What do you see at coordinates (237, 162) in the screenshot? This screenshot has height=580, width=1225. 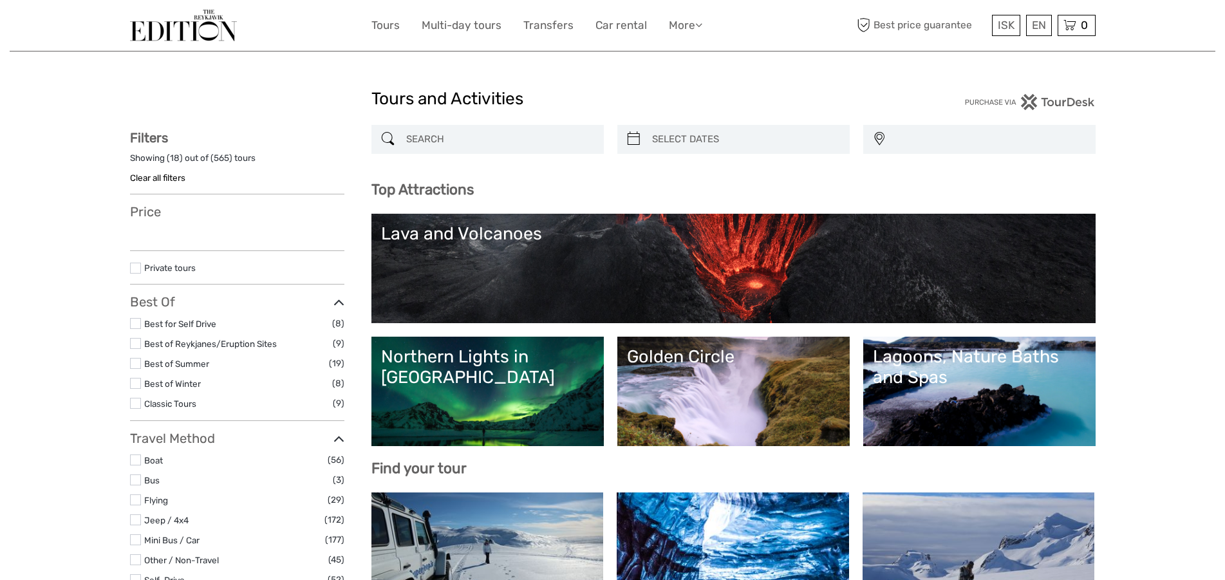 I see `div: Showing ( ) out of ( ) tours` at bounding box center [237, 162].